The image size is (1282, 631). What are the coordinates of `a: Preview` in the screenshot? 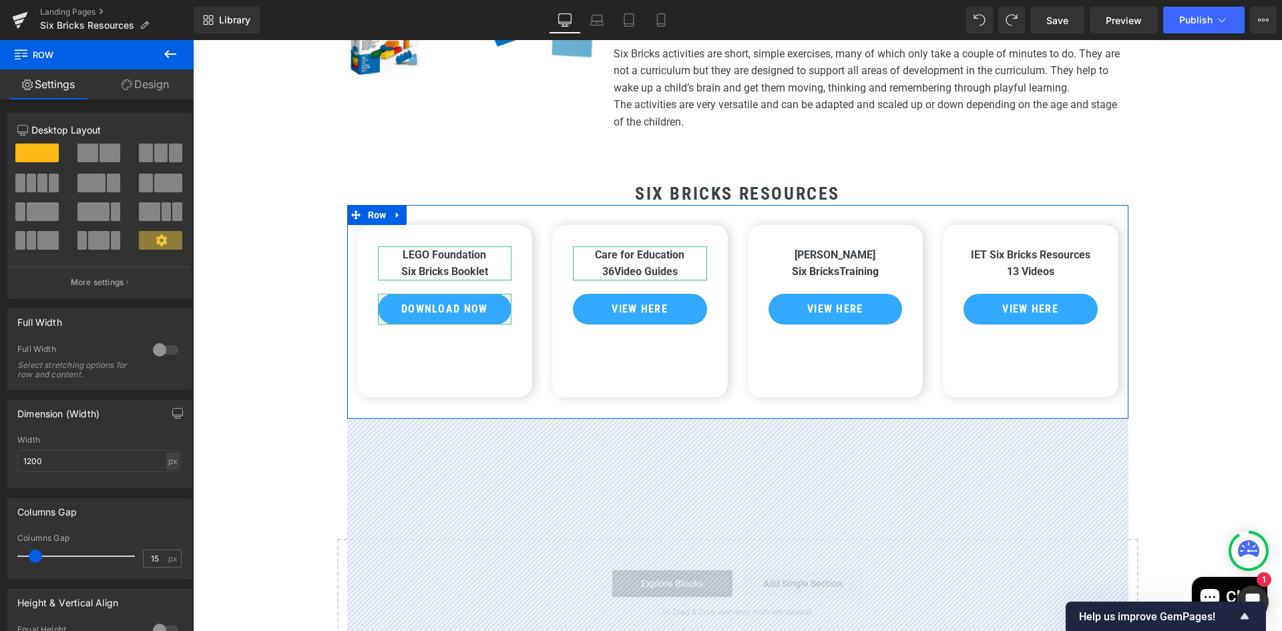 It's located at (1124, 20).